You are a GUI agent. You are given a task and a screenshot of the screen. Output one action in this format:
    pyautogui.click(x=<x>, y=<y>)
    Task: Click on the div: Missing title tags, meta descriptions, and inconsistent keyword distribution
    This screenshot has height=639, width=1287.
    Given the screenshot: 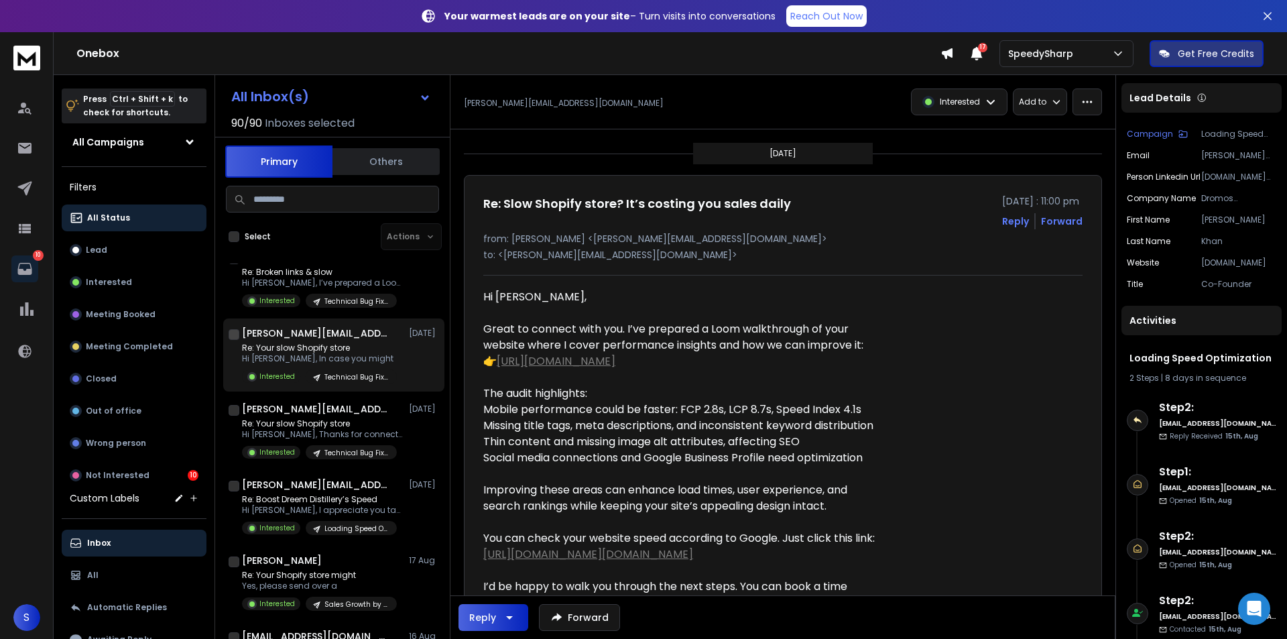 What is the action you would take?
    pyautogui.click(x=679, y=426)
    